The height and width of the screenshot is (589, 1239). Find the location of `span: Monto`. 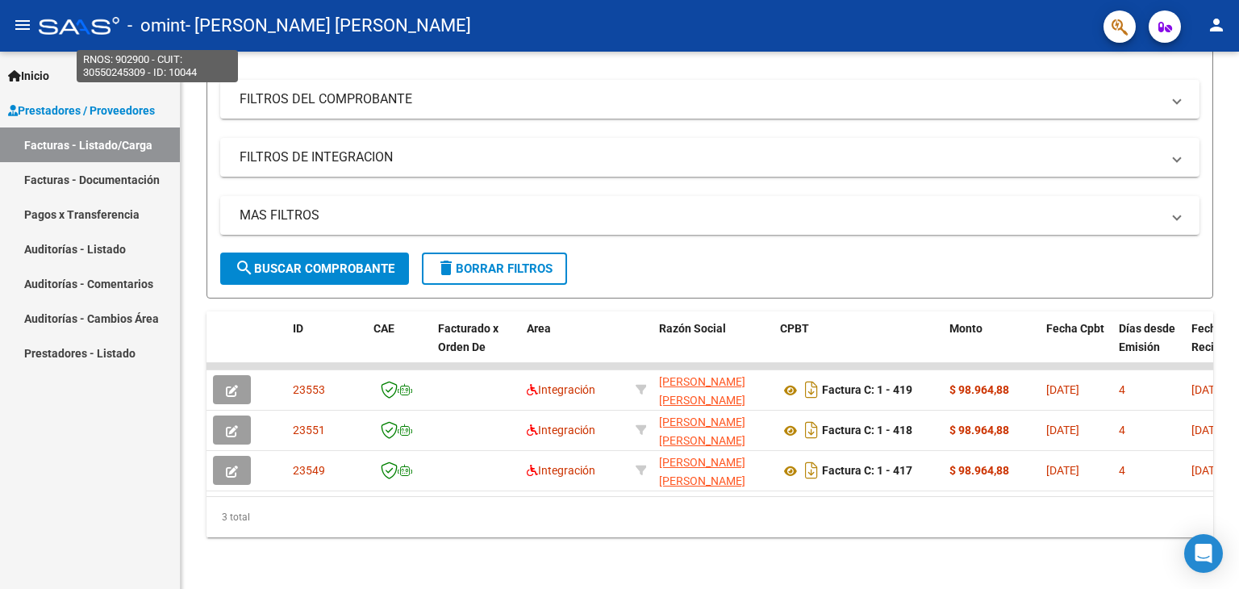

span: Monto is located at coordinates (966, 328).